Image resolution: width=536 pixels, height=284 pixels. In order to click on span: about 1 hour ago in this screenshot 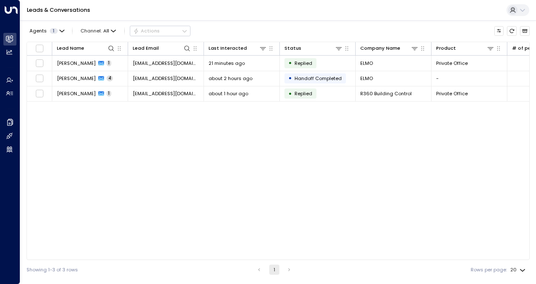, I will do `click(228, 94)`.